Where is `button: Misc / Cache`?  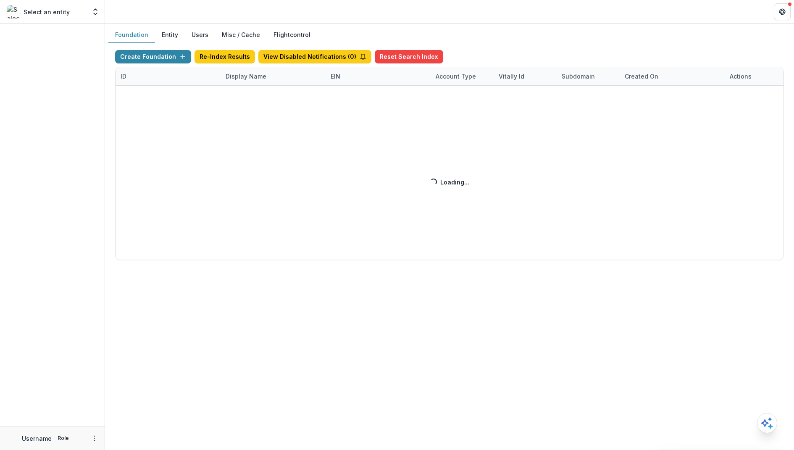 button: Misc / Cache is located at coordinates (241, 35).